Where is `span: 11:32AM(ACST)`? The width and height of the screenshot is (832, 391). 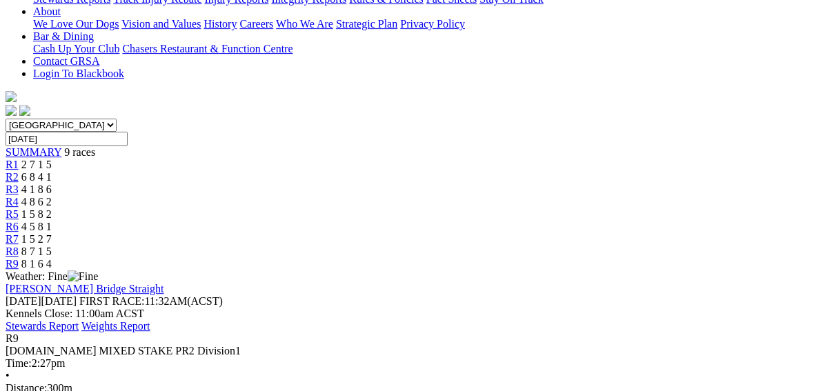 span: 11:32AM(ACST) is located at coordinates (151, 301).